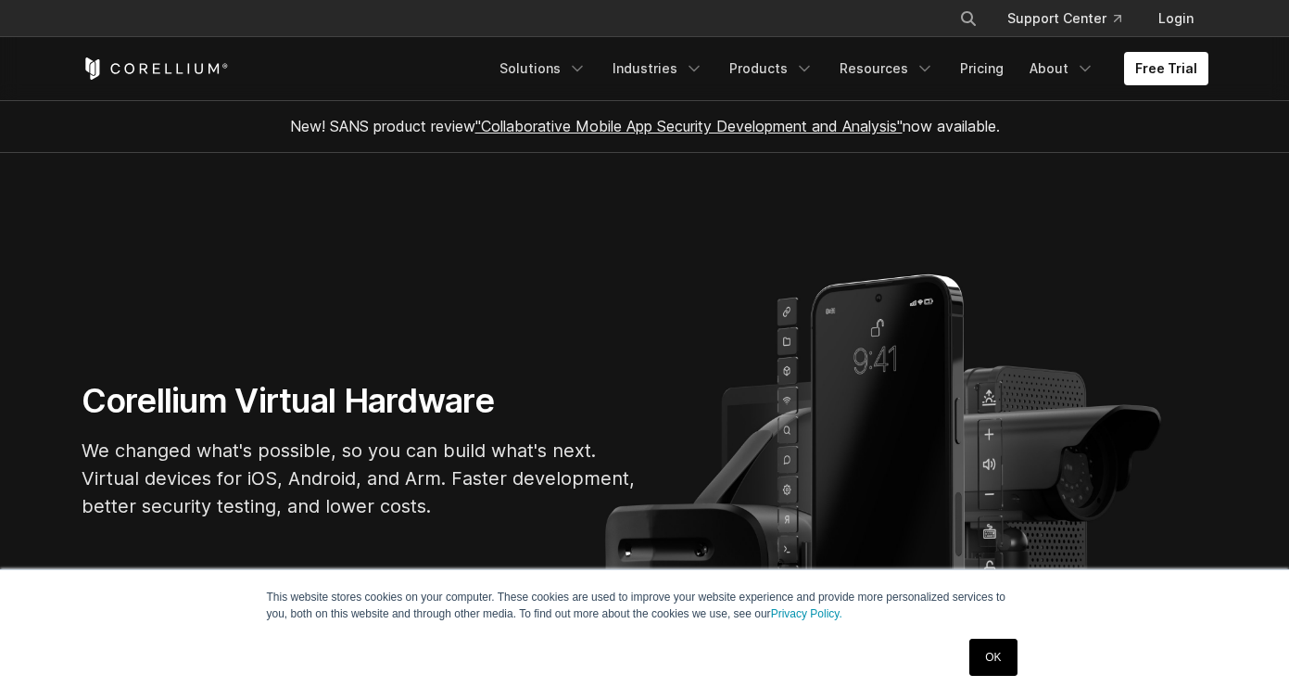  Describe the element at coordinates (1062, 69) in the screenshot. I see `a: About` at that location.